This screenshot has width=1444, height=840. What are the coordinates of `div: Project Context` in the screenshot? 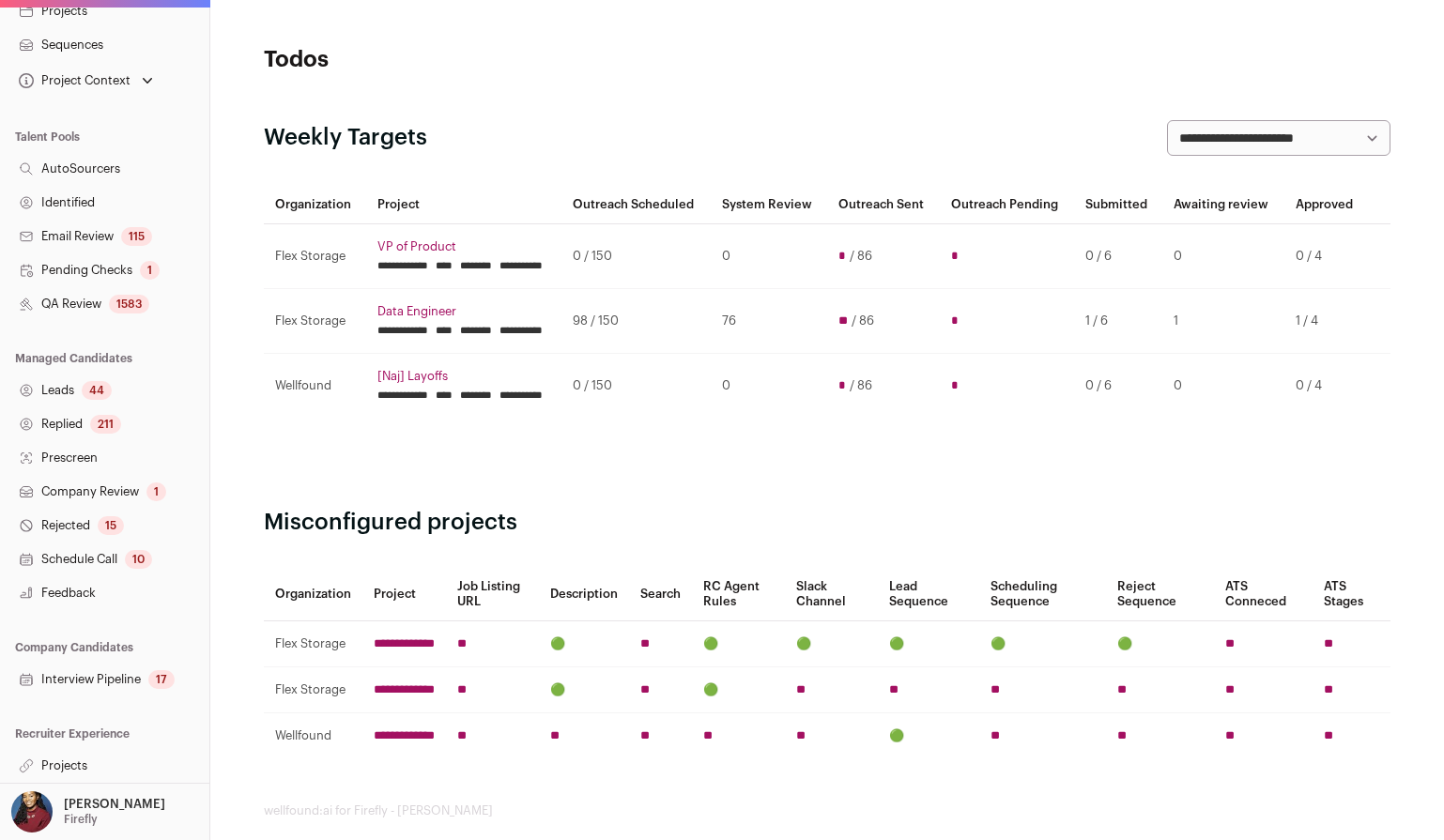 It's located at (72, 81).